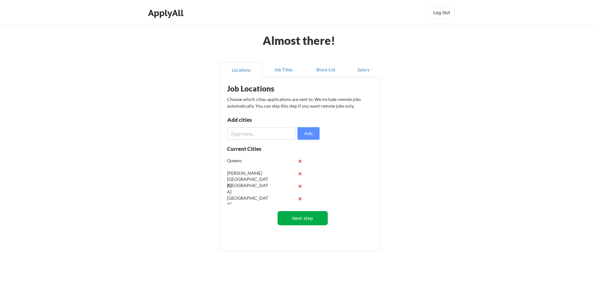 Image resolution: width=599 pixels, height=301 pixels. I want to click on button: Job Titles, so click(283, 70).